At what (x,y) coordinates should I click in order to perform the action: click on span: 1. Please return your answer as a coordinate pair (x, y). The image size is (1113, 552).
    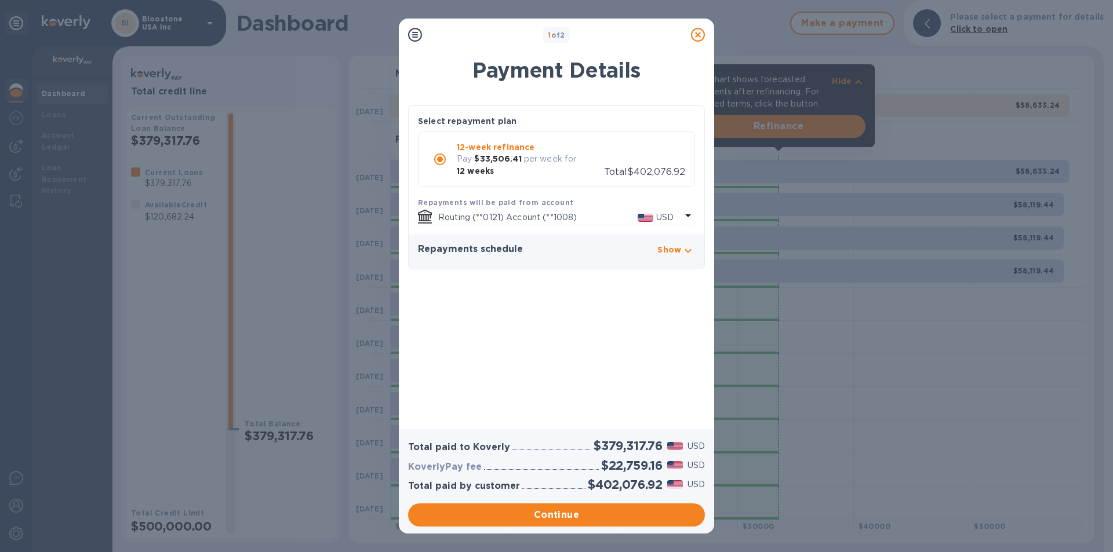
    Looking at the image, I should click on (549, 35).